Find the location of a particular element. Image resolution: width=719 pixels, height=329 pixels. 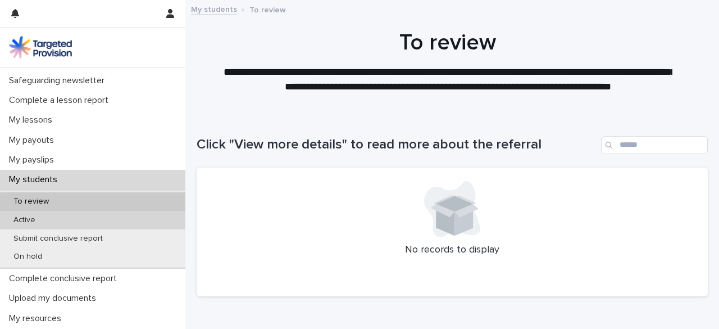

p: Upload my documents is located at coordinates (54, 298).